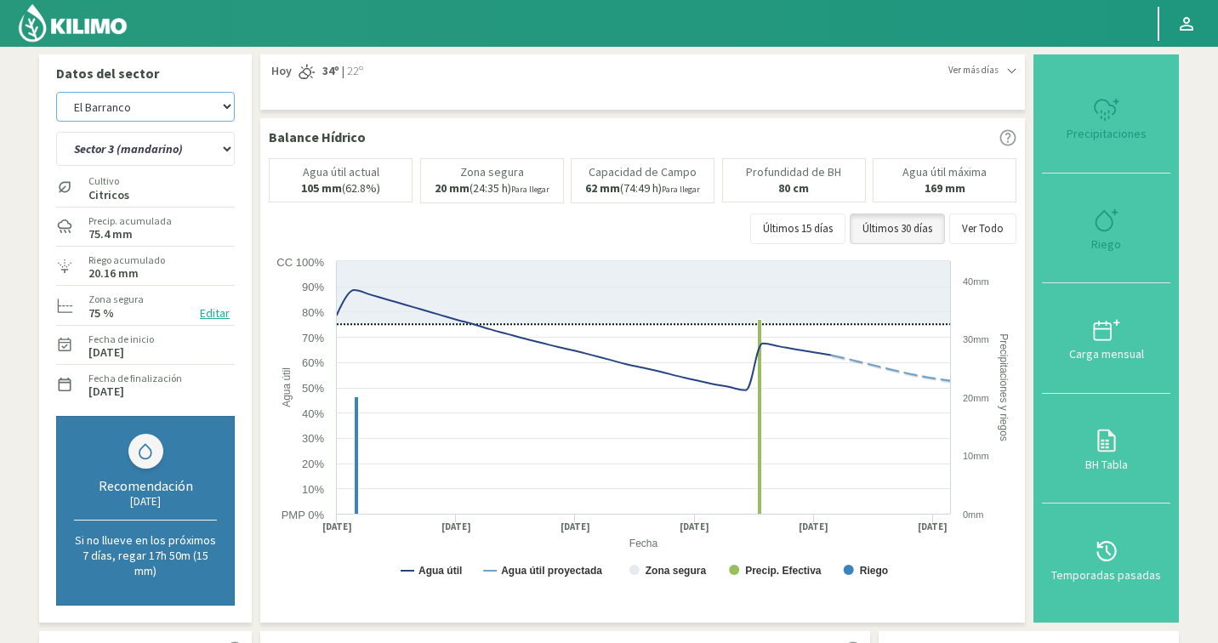  I want to click on span: 22º, so click(354, 71).